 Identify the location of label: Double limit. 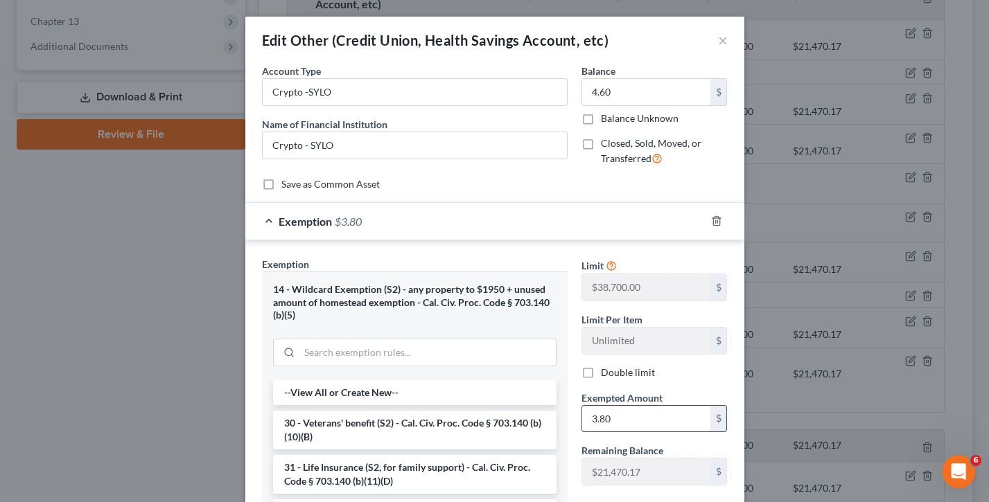
(628, 373).